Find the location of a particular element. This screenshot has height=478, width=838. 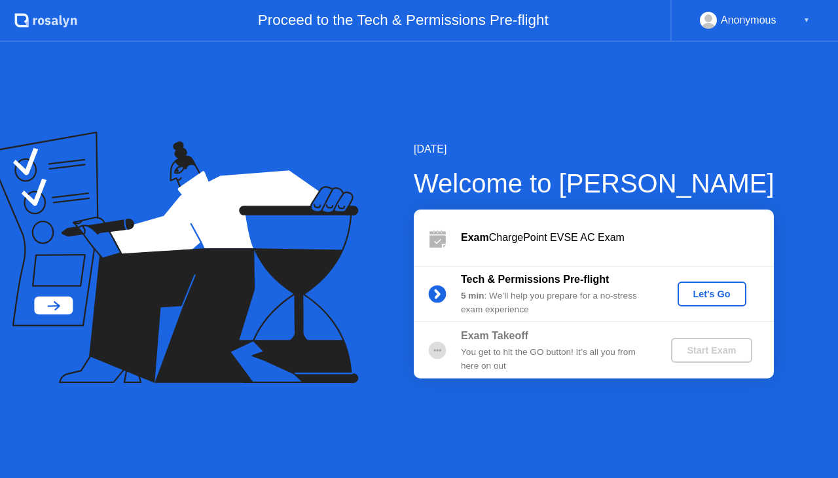

div: : We’ll help you prepare for a no-stress exam experience is located at coordinates (555, 303).